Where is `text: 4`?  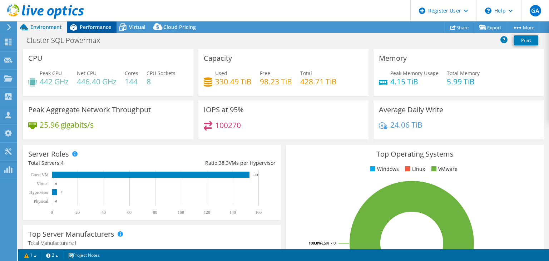 text: 4 is located at coordinates (61, 192).